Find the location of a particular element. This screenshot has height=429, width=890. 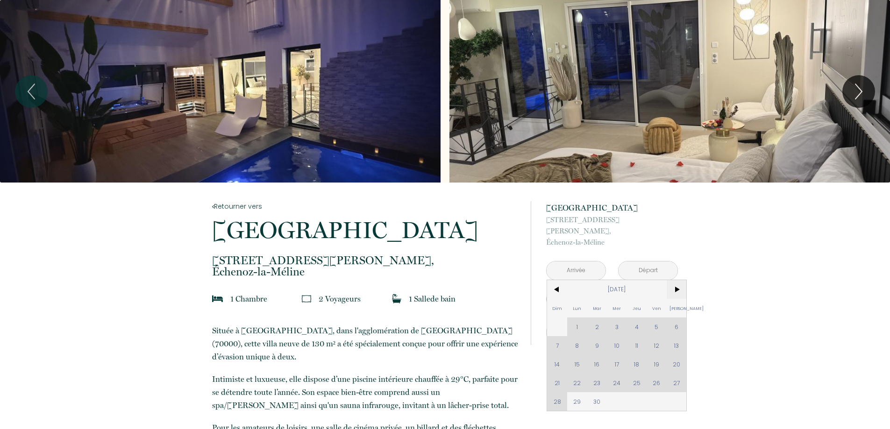

button: Next is located at coordinates (859, 92).